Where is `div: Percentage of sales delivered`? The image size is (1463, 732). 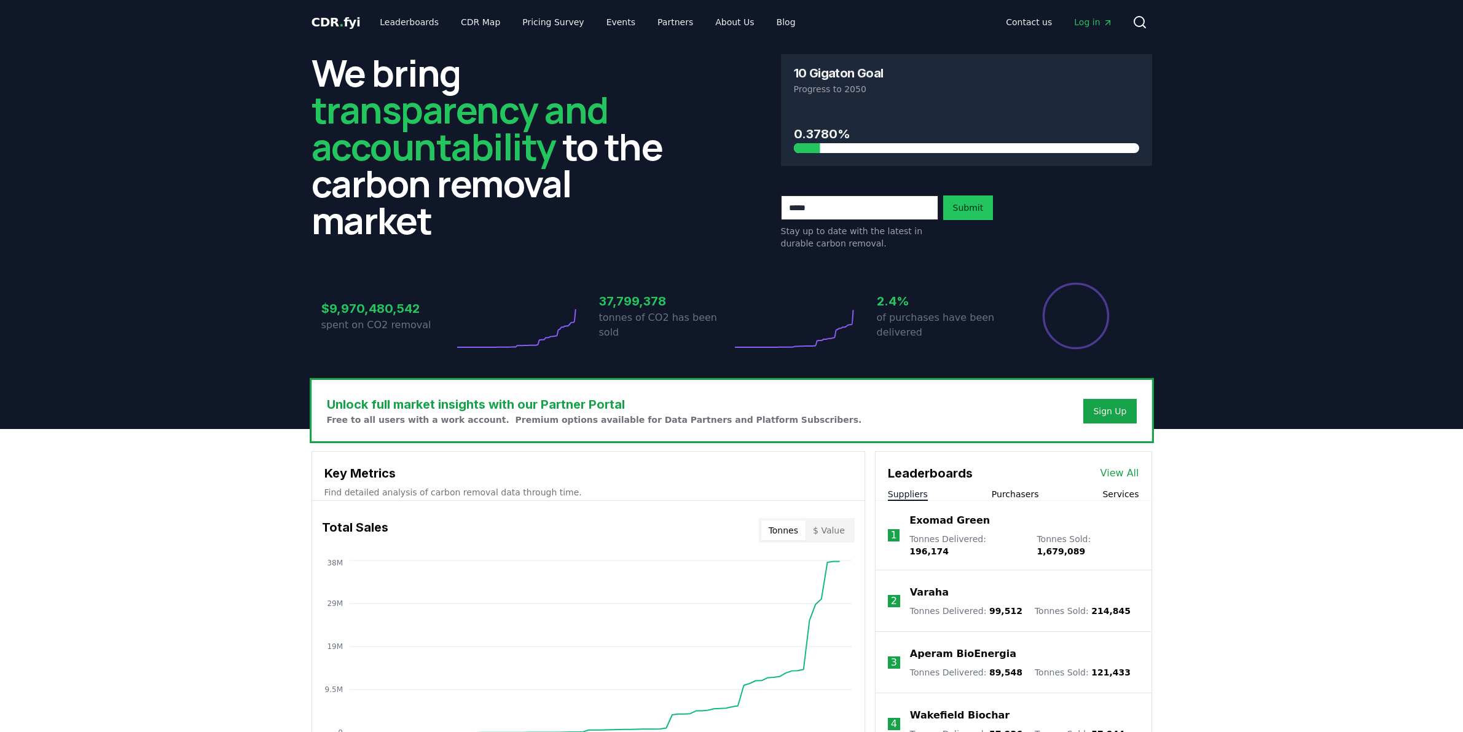
div: Percentage of sales delivered is located at coordinates (1076, 316).